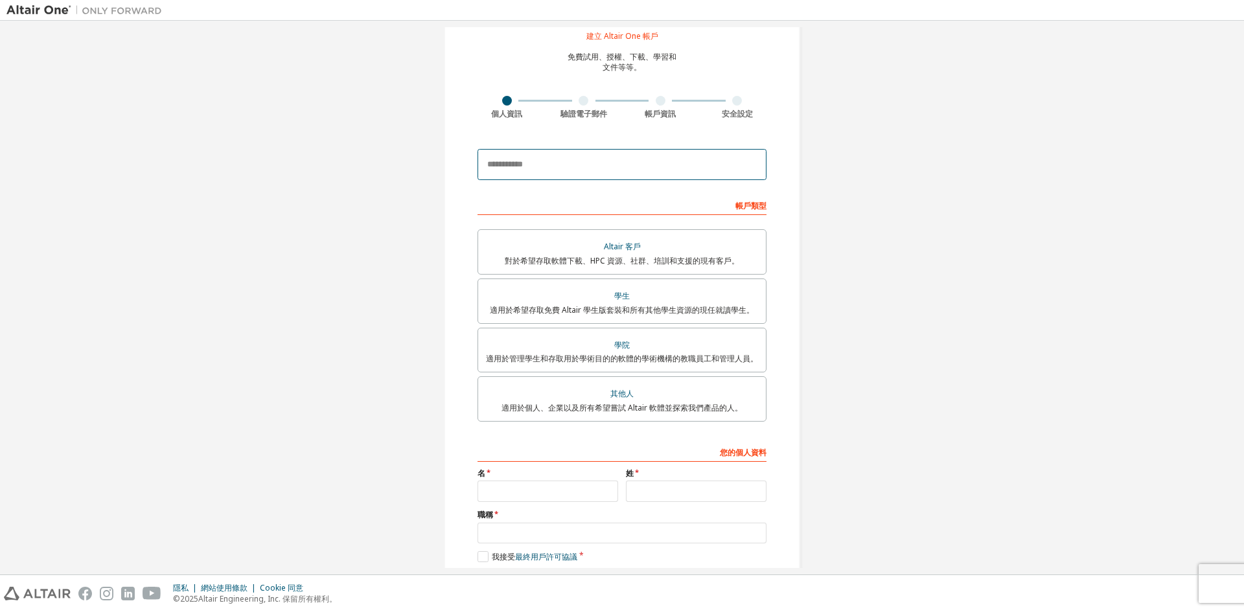 This screenshot has height=612, width=1244. I want to click on img: altair_logo.svg, so click(37, 593).